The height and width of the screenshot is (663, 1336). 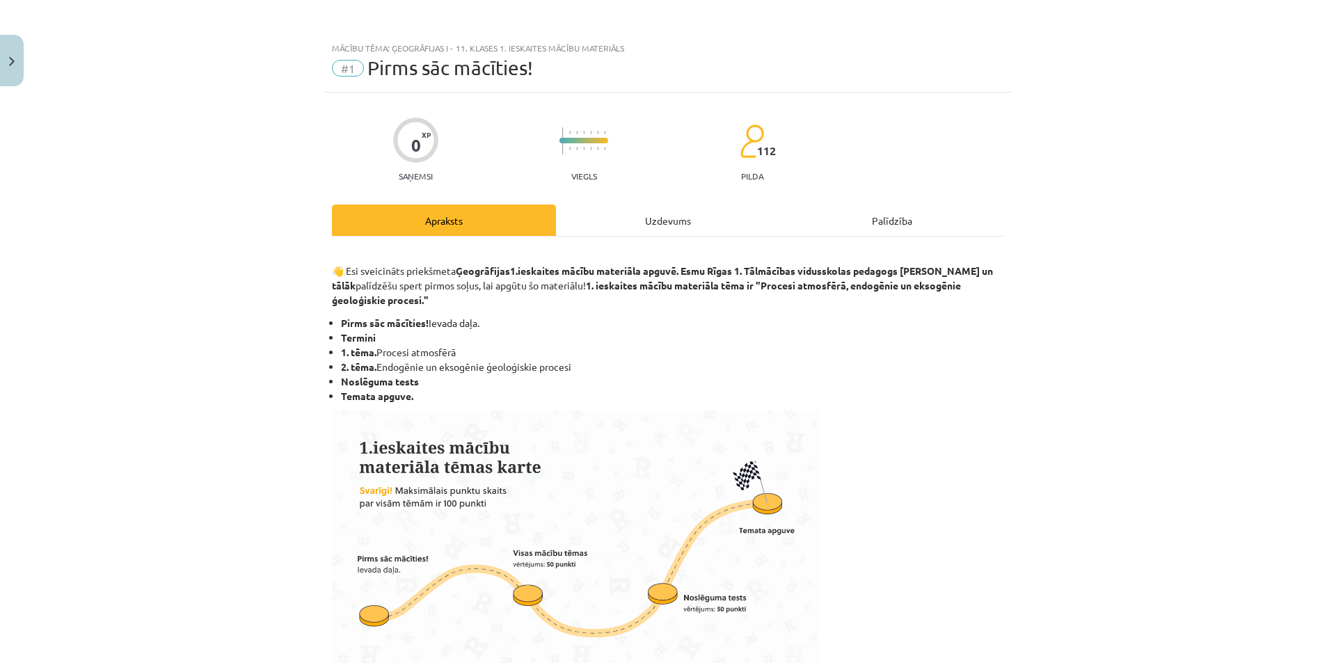 What do you see at coordinates (766, 151) in the screenshot?
I see `span: 112` at bounding box center [766, 151].